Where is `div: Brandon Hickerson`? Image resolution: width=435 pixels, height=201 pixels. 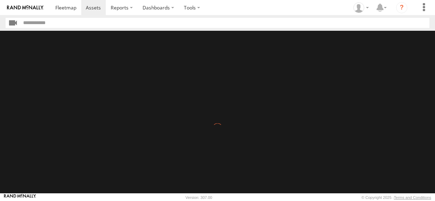
div: Brandon Hickerson is located at coordinates (361, 8).